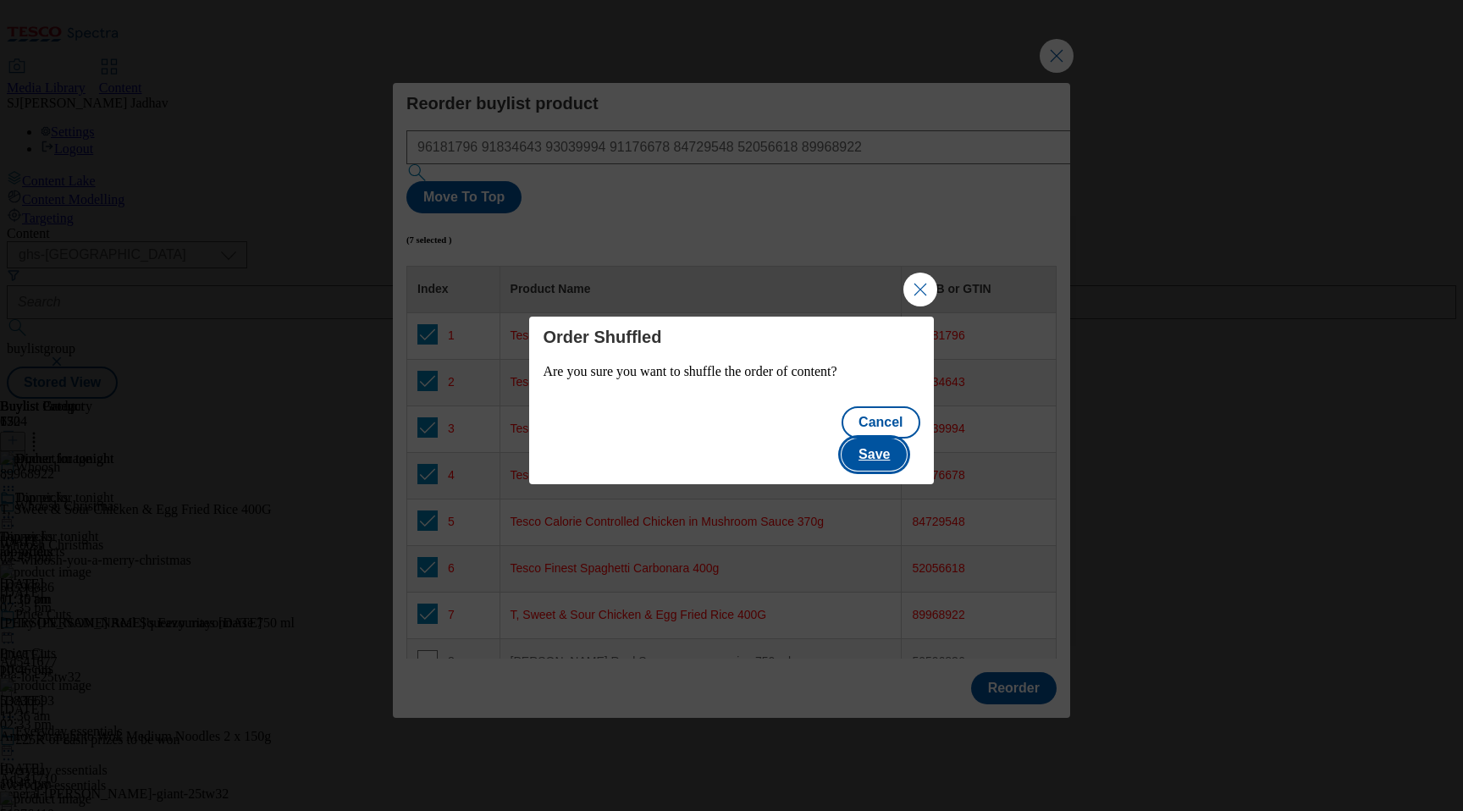  I want to click on button: Close Modal, so click(920, 290).